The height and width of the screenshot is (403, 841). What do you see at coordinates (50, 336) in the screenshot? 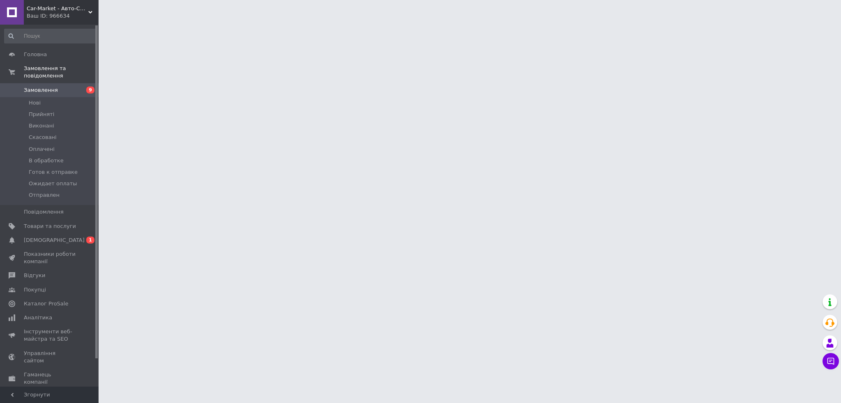
I see `span: Інструменти веб-майстра та SEO` at bounding box center [50, 336].